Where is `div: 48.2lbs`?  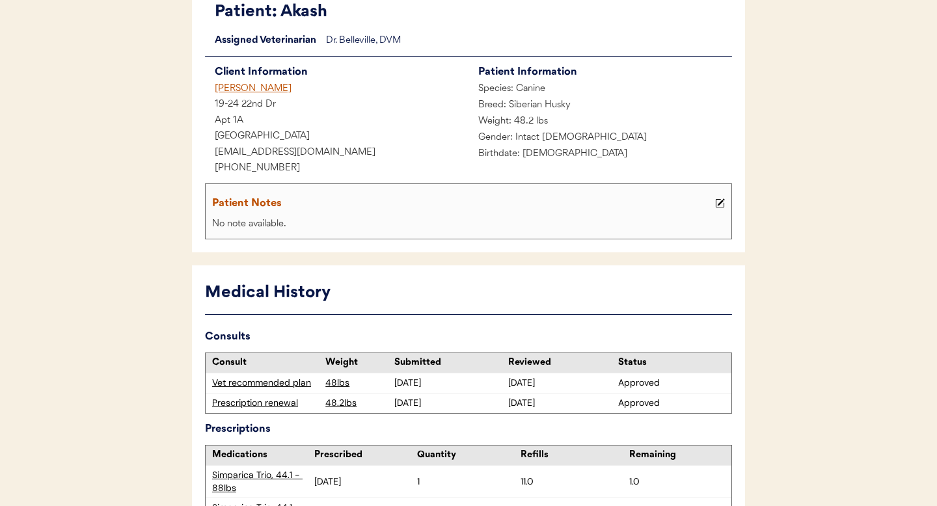 div: 48.2lbs is located at coordinates (358, 403).